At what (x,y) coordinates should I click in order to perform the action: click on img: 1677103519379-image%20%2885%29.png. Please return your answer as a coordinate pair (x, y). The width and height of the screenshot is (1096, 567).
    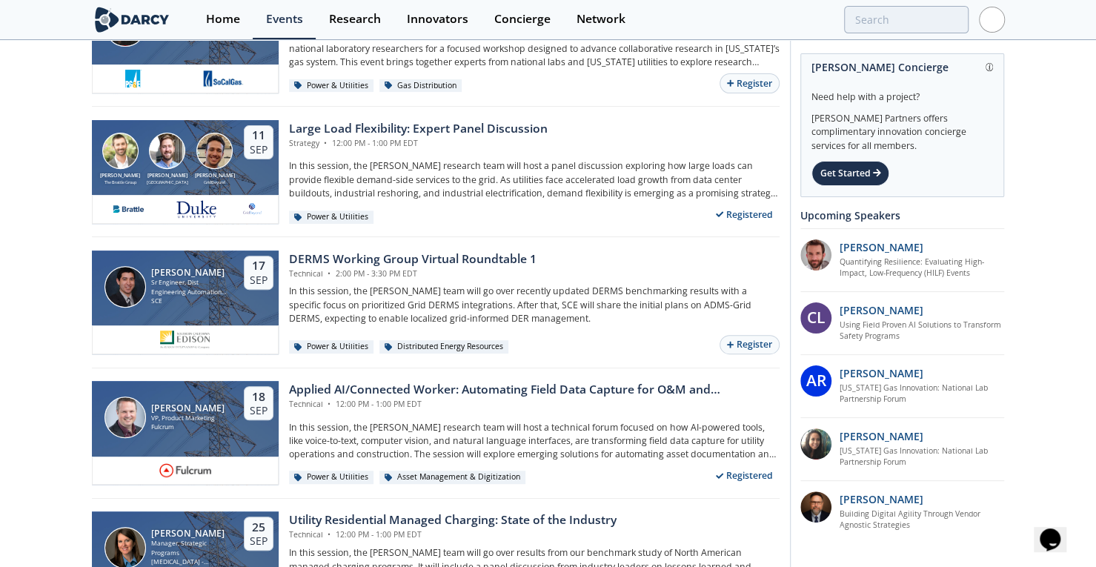
    Looking at the image, I should click on (223, 79).